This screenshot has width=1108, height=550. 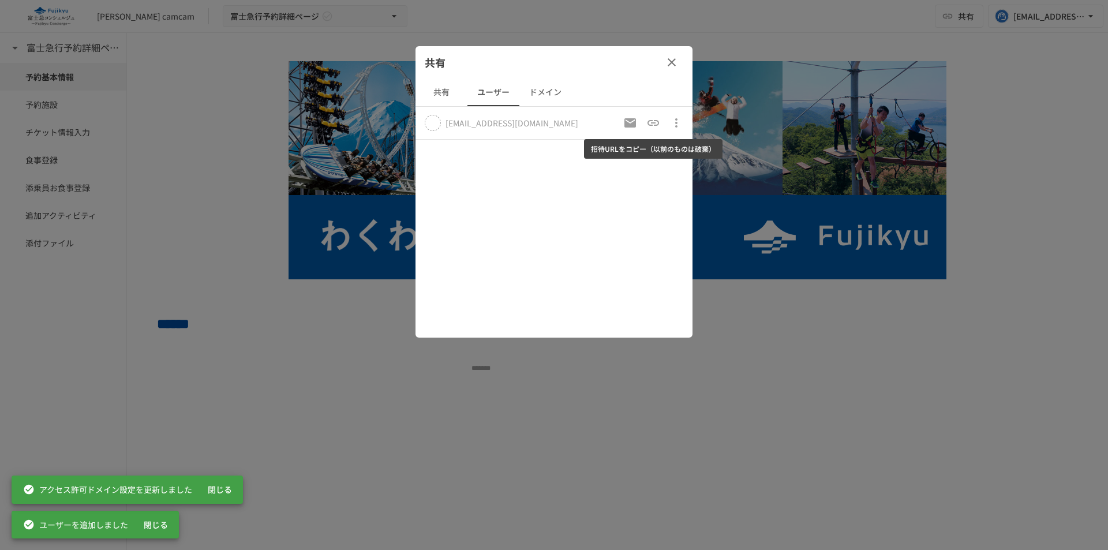 I want to click on button: ユーザー, so click(x=494, y=92).